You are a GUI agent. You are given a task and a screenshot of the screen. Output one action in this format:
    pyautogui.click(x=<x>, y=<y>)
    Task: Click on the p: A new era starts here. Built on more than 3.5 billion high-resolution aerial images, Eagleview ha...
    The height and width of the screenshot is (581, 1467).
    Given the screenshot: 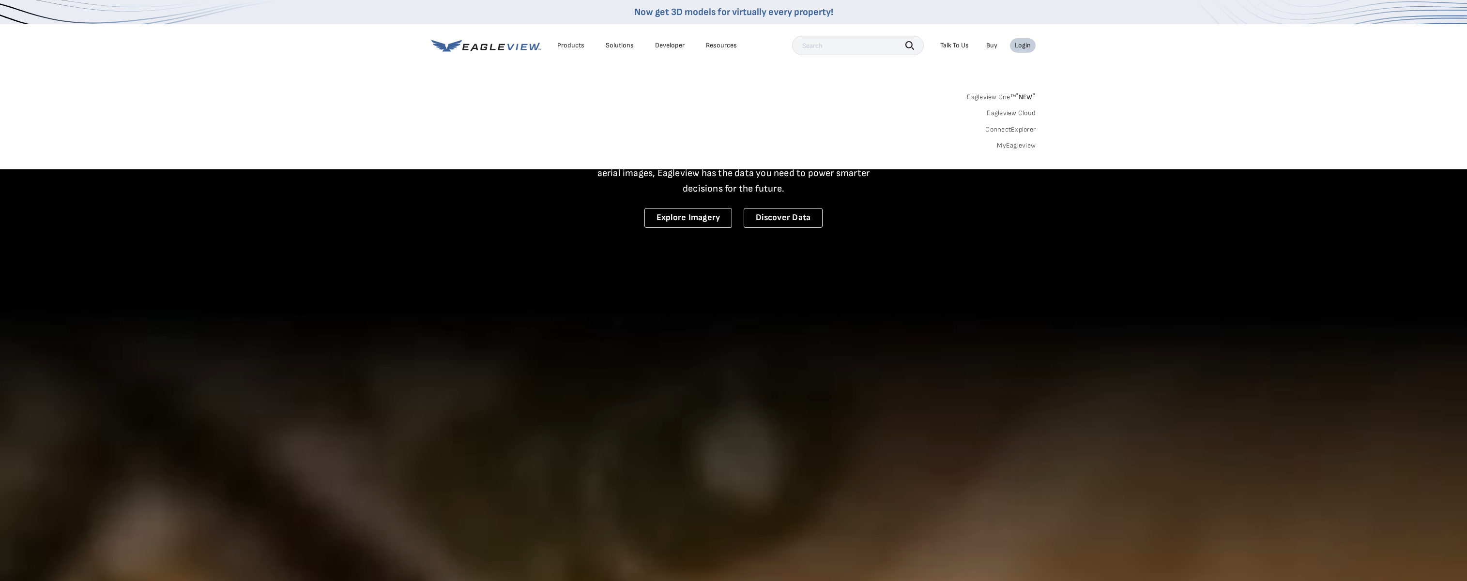 What is the action you would take?
    pyautogui.click(x=733, y=173)
    